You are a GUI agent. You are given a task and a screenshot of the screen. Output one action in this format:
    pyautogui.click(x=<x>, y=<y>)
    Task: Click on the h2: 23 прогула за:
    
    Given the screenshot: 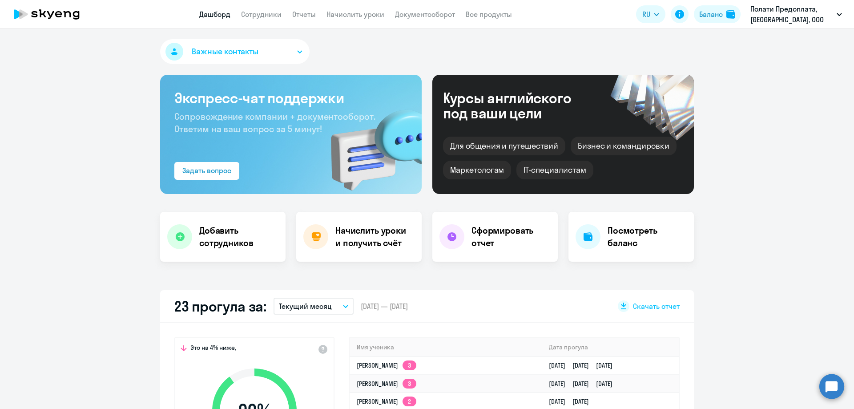 What is the action you would take?
    pyautogui.click(x=220, y=306)
    